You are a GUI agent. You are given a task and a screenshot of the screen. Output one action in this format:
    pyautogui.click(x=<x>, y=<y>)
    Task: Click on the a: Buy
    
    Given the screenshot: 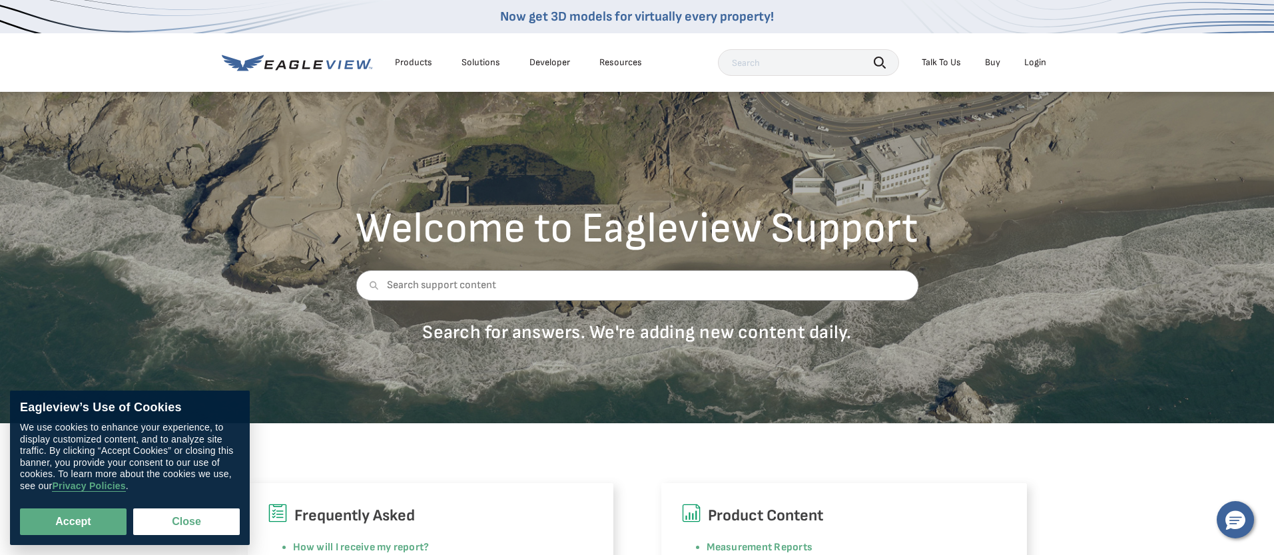 What is the action you would take?
    pyautogui.click(x=992, y=63)
    